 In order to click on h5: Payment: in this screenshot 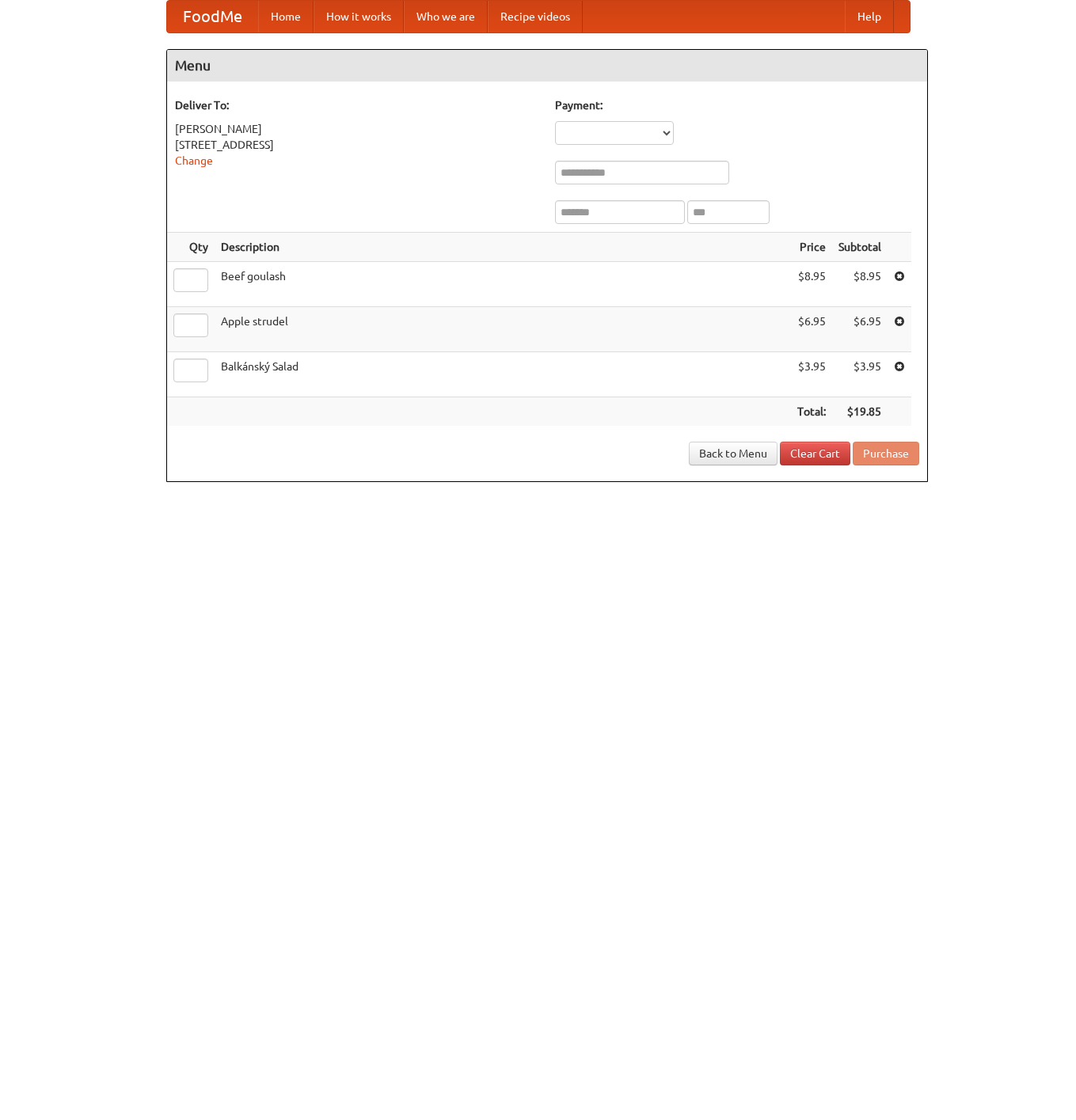, I will do `click(738, 105)`.